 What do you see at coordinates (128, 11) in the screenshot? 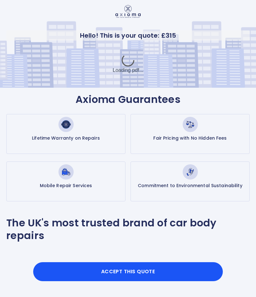
I see `img: Logo` at bounding box center [128, 11].